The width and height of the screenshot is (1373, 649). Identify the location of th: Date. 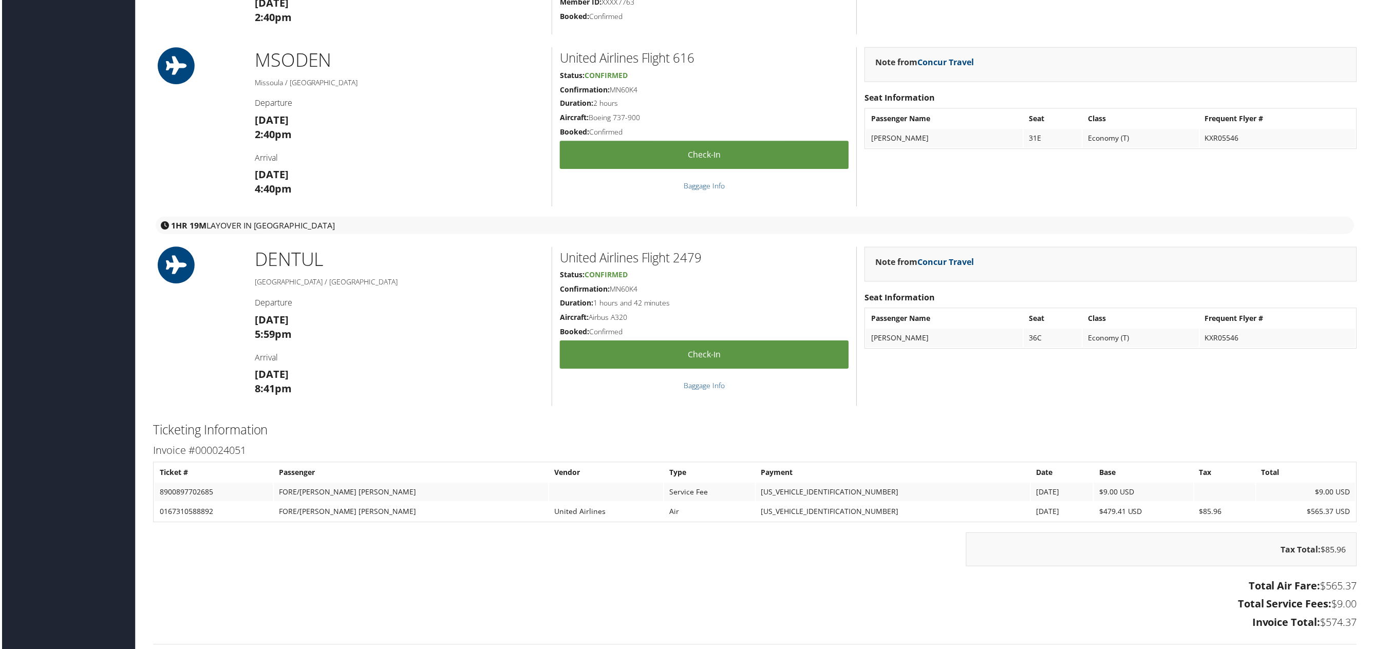
(1063, 474).